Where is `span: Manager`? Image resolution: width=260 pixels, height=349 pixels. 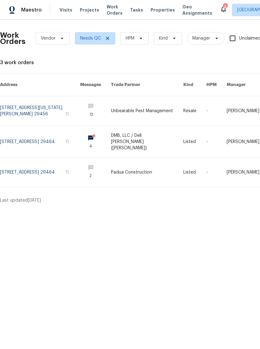
span: Manager is located at coordinates (201, 38).